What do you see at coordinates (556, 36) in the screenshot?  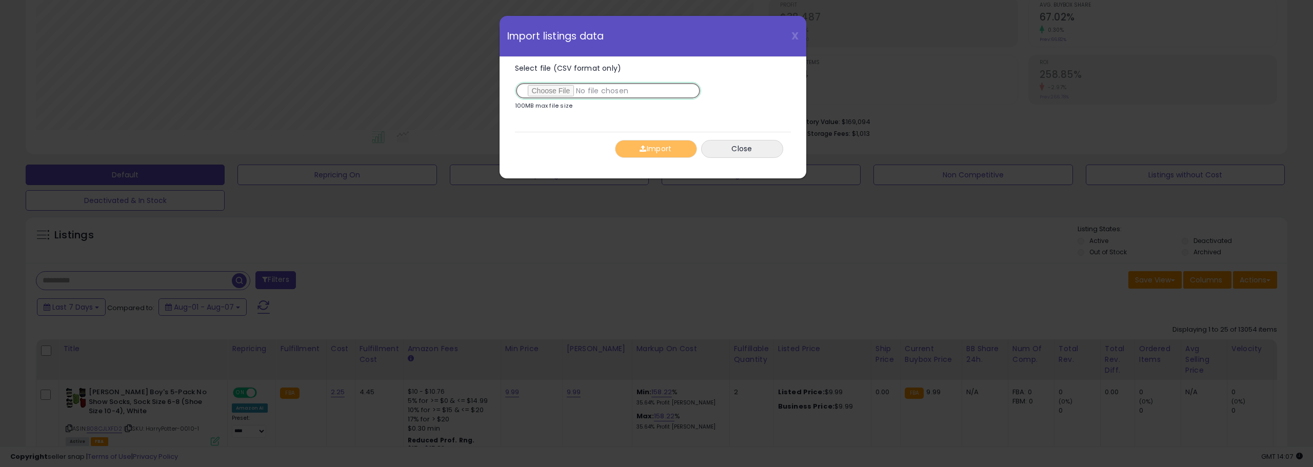 I see `span: Import listings data` at bounding box center [556, 36].